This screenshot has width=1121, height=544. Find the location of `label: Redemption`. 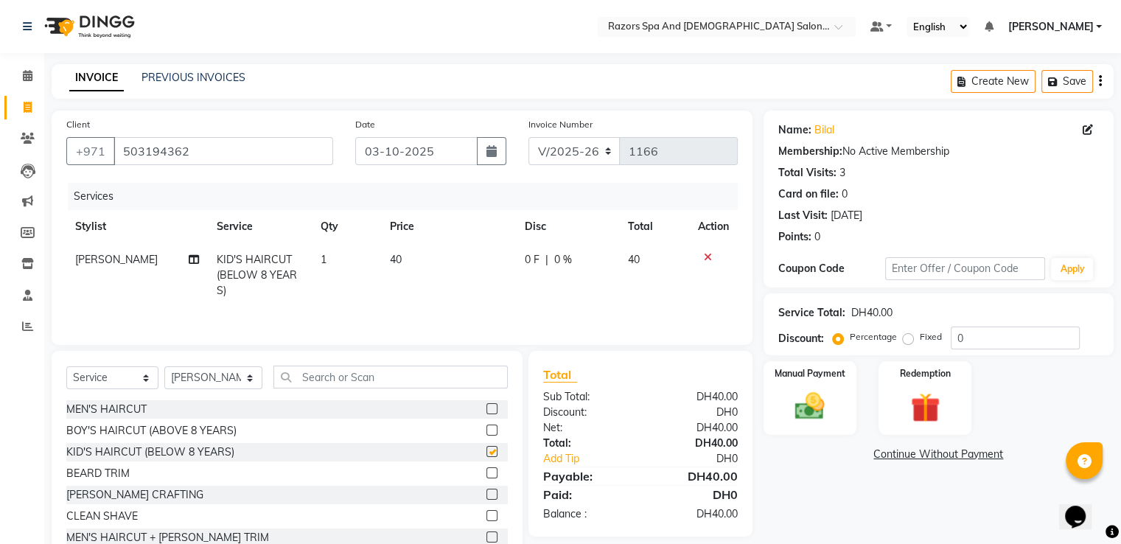

label: Redemption is located at coordinates (925, 374).